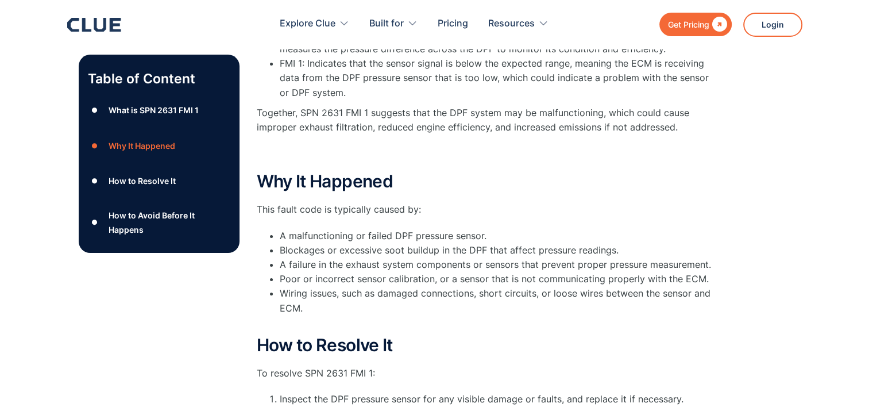 The image size is (869, 407). I want to click on a: ●What is SPN 2631 FMI 1, so click(159, 110).